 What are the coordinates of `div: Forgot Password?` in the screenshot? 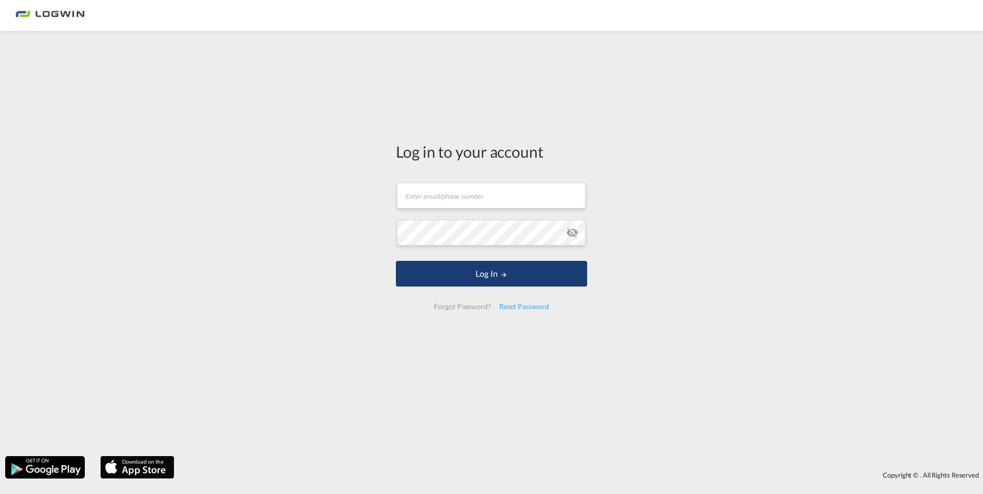 It's located at (462, 307).